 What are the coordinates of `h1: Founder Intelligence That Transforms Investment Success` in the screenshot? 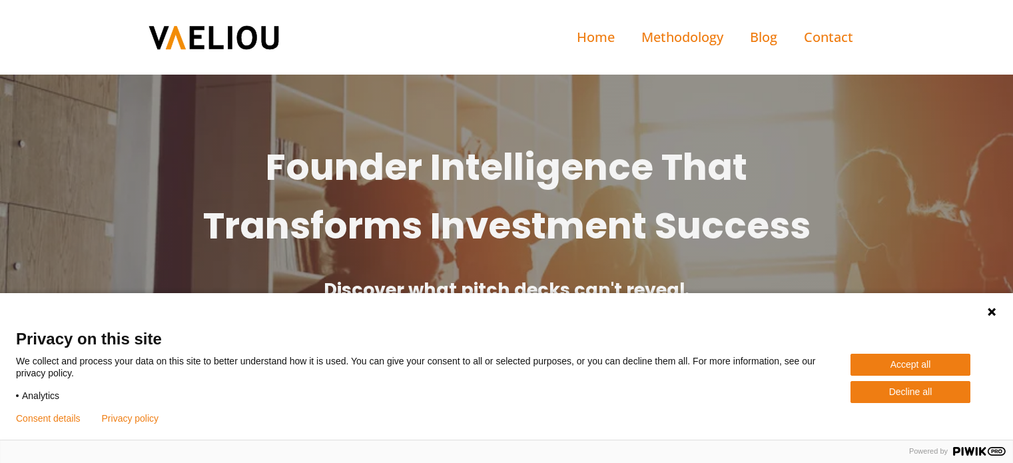 It's located at (507, 197).